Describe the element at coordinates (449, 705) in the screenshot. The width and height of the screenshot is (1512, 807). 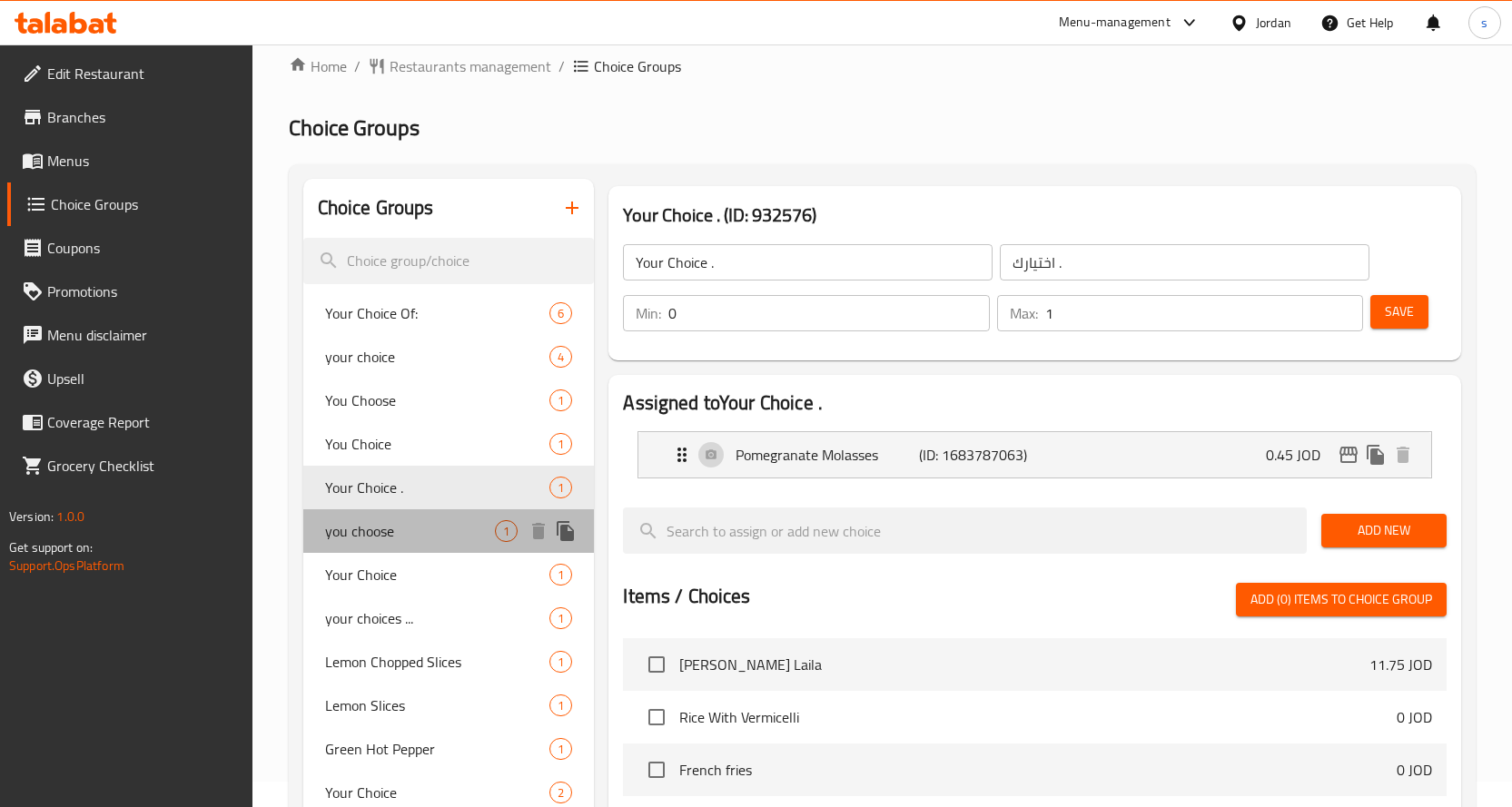
I see `div: Lemon Slices1` at that location.